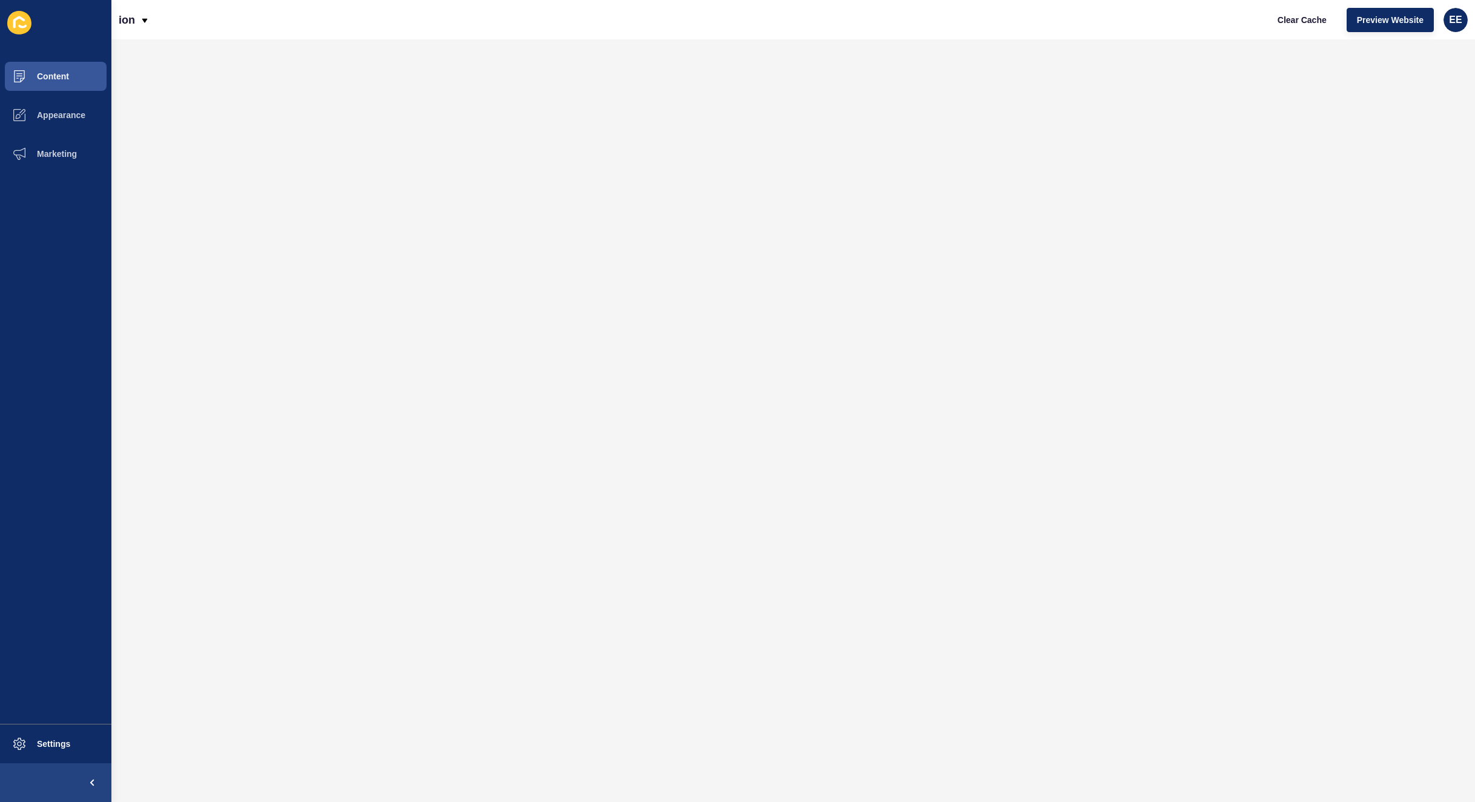 The width and height of the screenshot is (1475, 802). I want to click on button: Clear Cache, so click(1302, 20).